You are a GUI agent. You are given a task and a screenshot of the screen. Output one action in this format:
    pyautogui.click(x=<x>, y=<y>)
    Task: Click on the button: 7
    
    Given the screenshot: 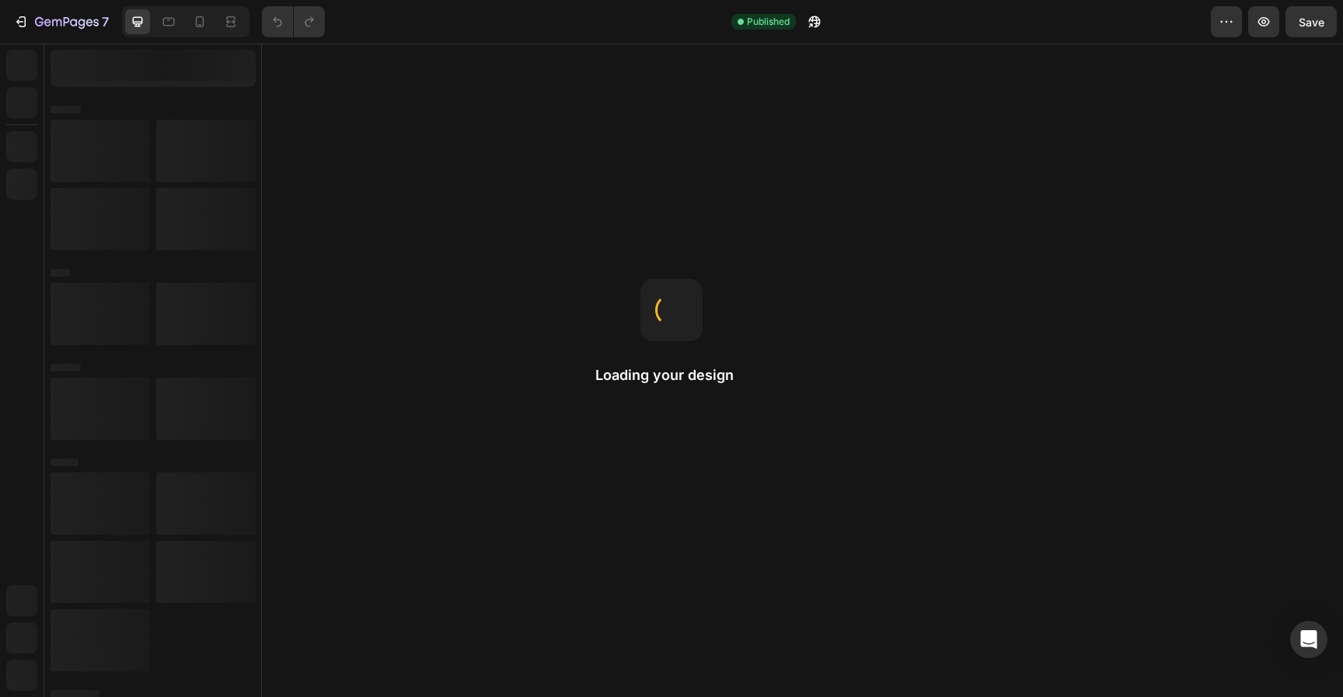 What is the action you would take?
    pyautogui.click(x=61, y=22)
    